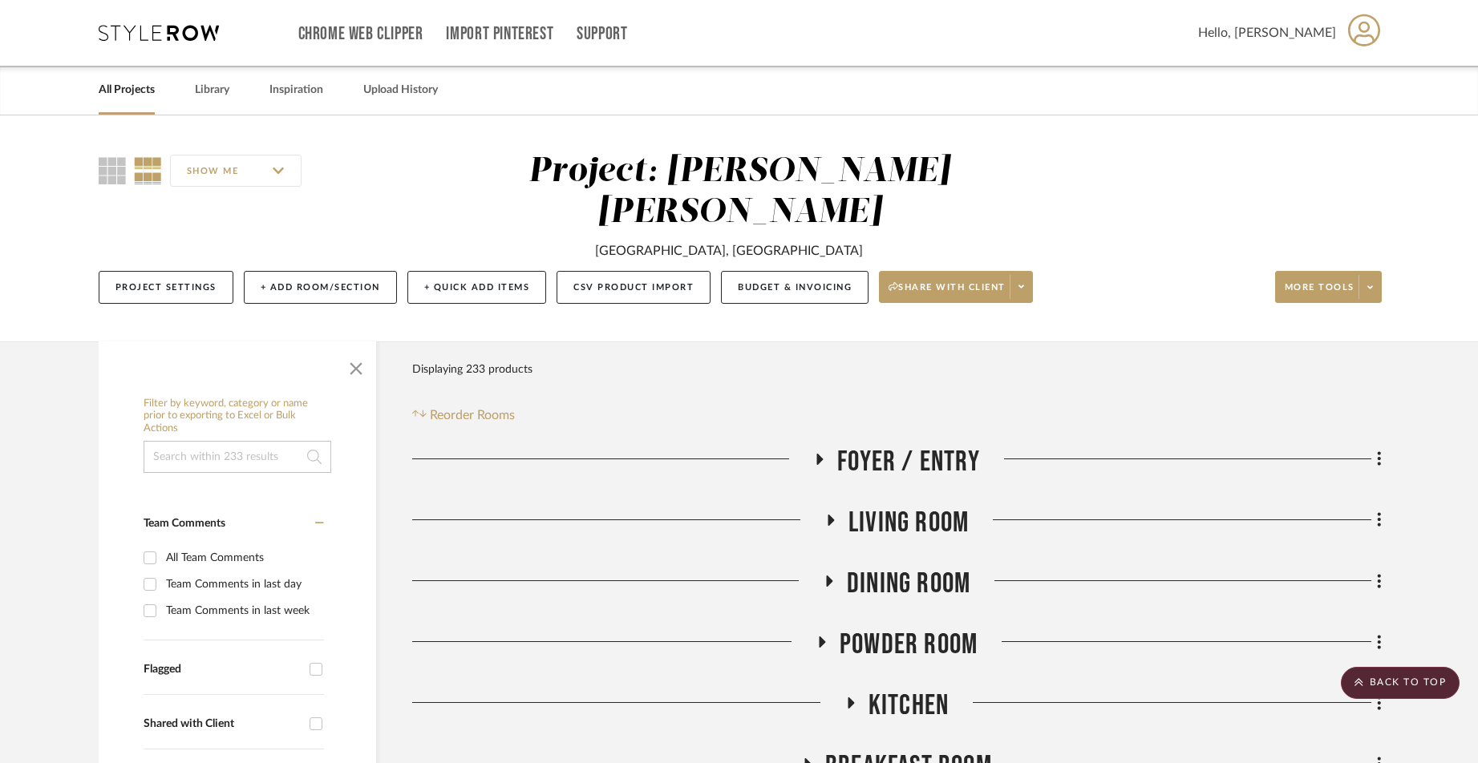 This screenshot has height=763, width=1478. What do you see at coordinates (909, 706) in the screenshot?
I see `span: Kitchen` at bounding box center [909, 706].